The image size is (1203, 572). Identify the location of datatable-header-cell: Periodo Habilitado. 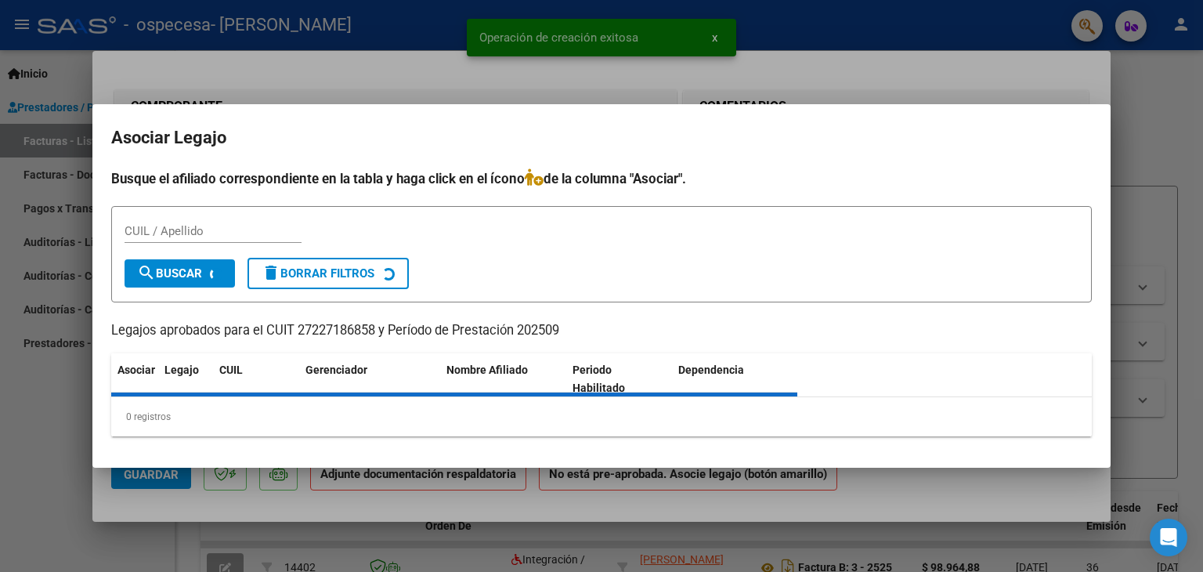
(619, 379).